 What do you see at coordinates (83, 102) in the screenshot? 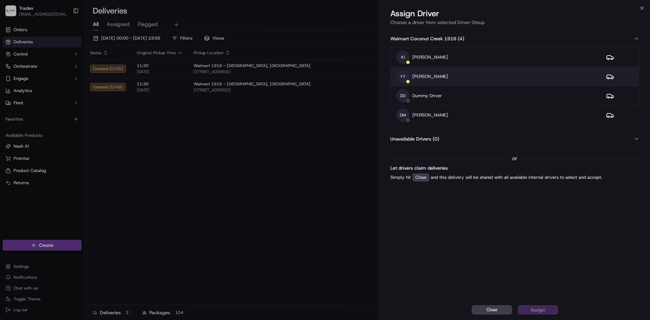
I see `a: 💻API Documentation` at bounding box center [83, 102].